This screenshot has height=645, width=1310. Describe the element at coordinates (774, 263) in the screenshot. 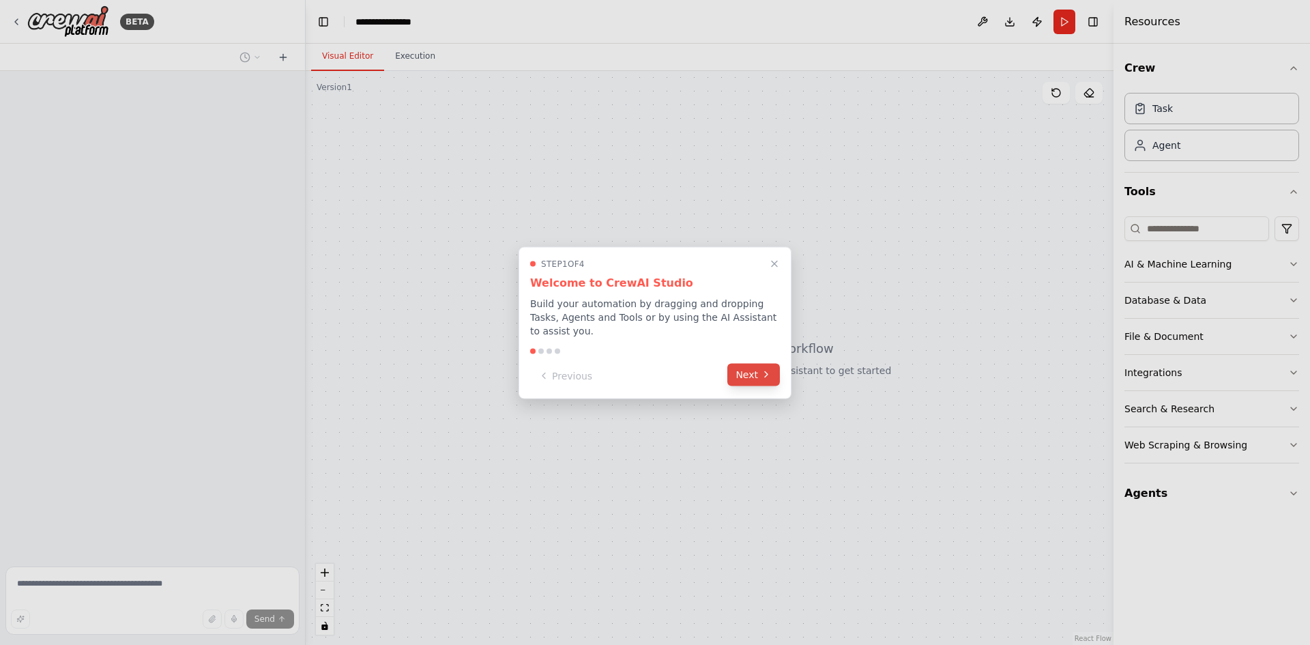

I see `button: Close walkthrough` at that location.